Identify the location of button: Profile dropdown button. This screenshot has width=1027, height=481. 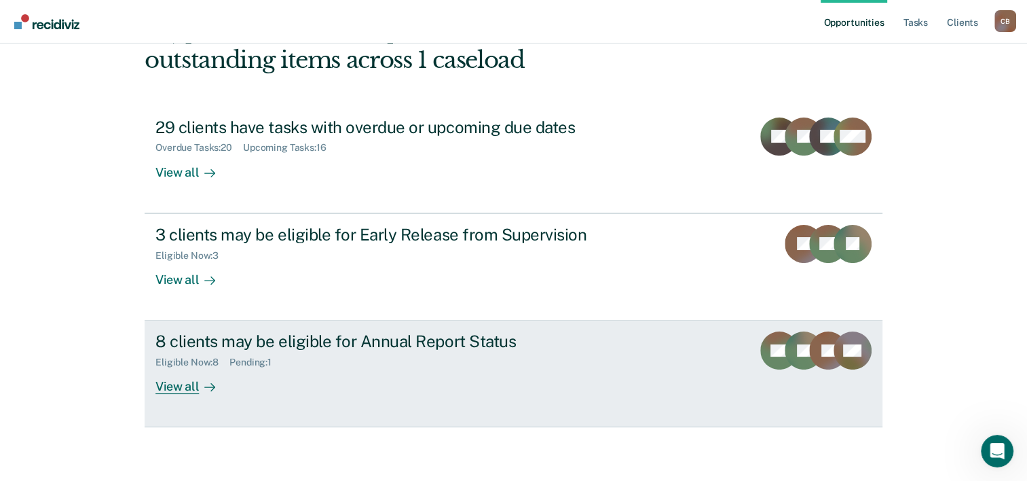
(1006, 21).